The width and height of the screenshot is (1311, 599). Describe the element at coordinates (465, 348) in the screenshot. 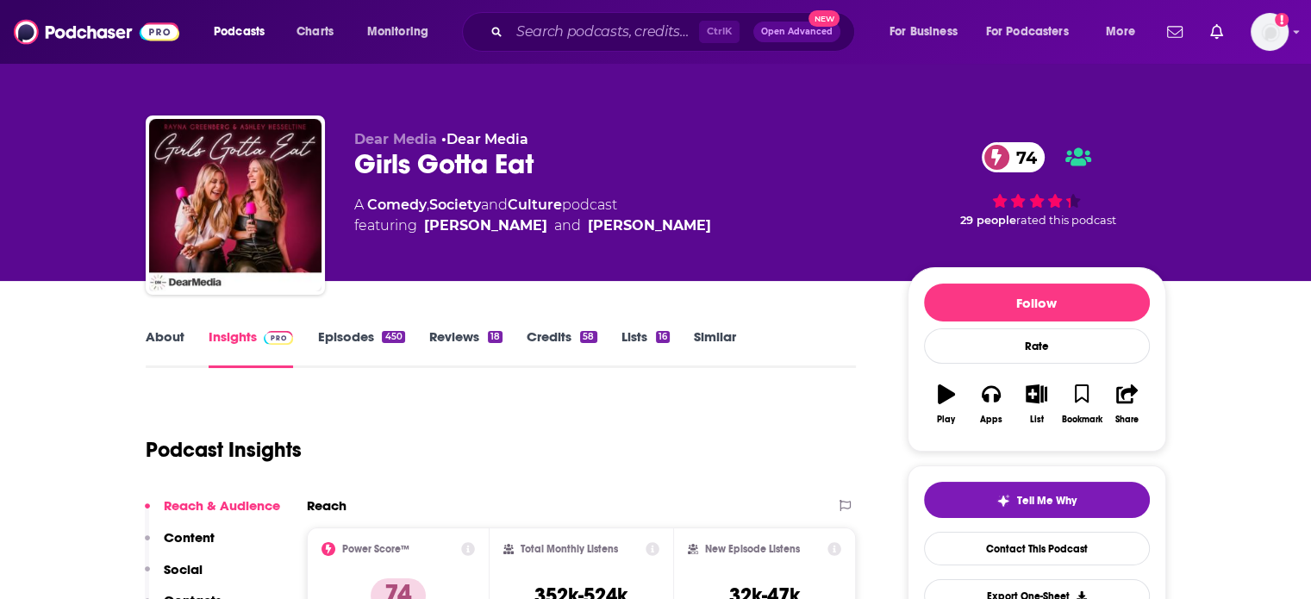

I see `a: Reviews18` at that location.